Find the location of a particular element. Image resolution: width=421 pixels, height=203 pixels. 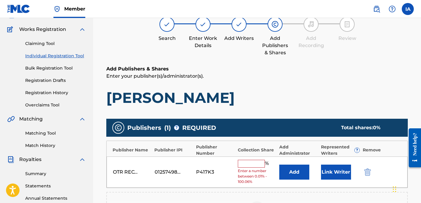

div: Add Administrator is located at coordinates (298, 150).